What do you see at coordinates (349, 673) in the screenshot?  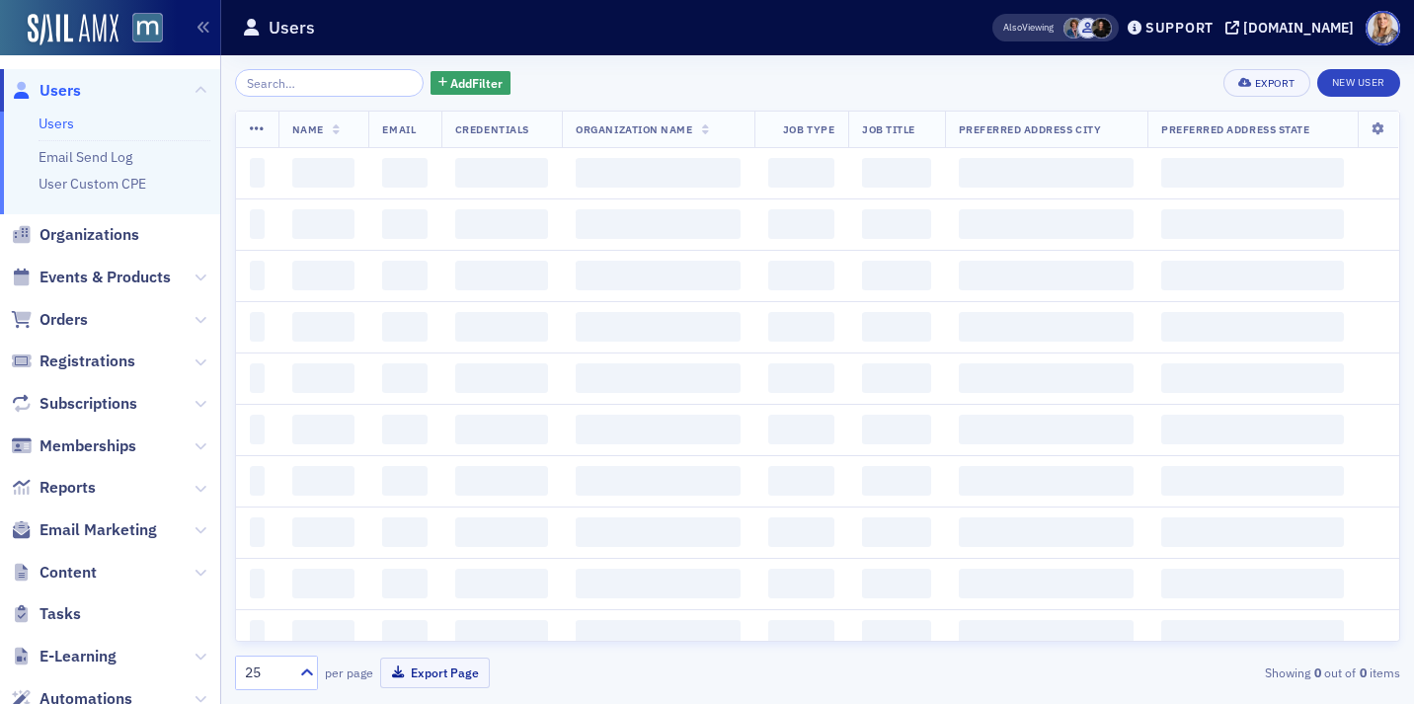 I see `label: per page` at bounding box center [349, 673].